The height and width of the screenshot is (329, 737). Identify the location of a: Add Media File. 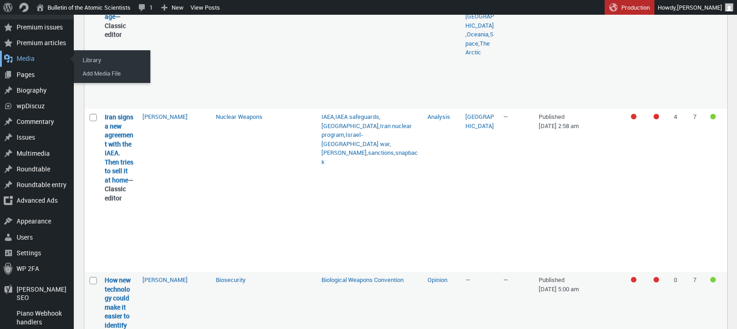
(113, 73).